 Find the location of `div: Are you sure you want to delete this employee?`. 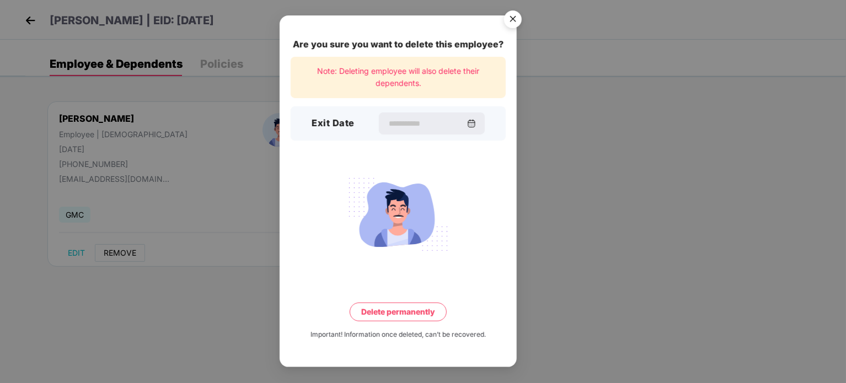

div: Are you sure you want to delete this employee? is located at coordinates (398, 44).